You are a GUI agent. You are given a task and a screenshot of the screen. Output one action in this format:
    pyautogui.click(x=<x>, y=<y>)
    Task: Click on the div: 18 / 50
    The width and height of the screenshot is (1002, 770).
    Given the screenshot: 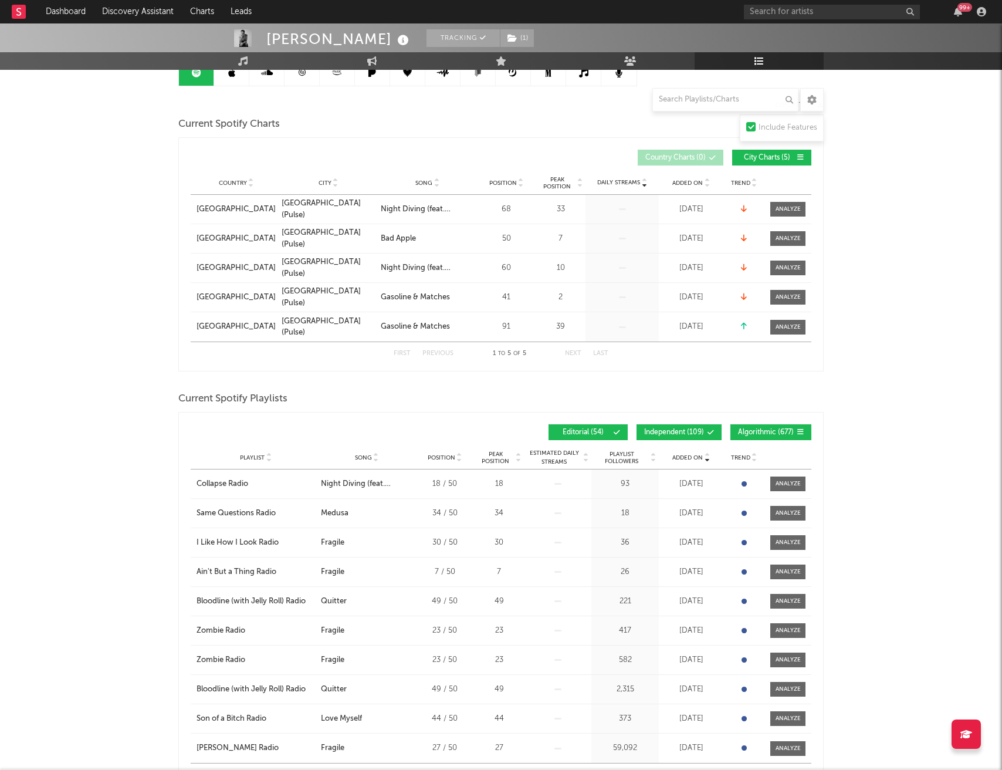 What is the action you would take?
    pyautogui.click(x=445, y=484)
    